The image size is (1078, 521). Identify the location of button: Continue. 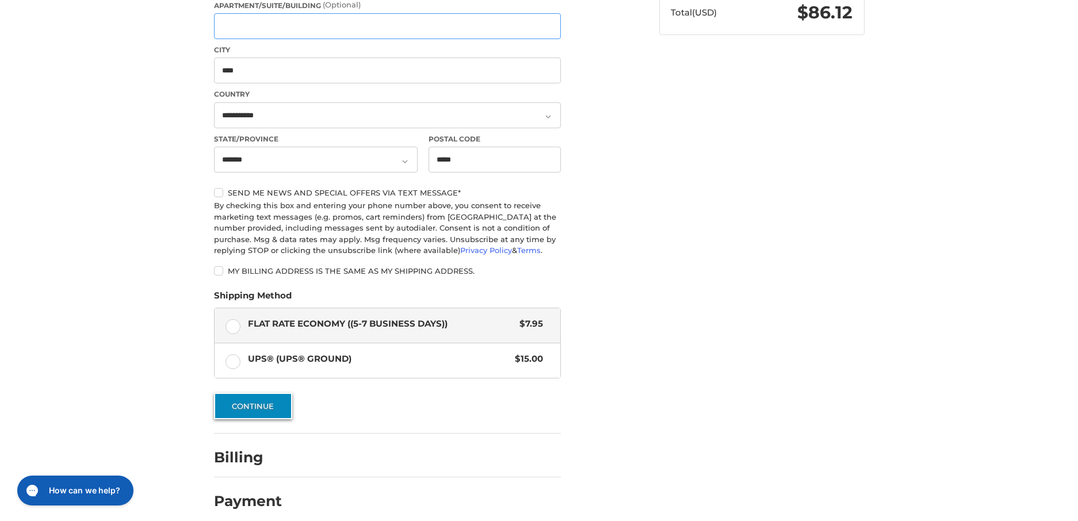
(253, 406).